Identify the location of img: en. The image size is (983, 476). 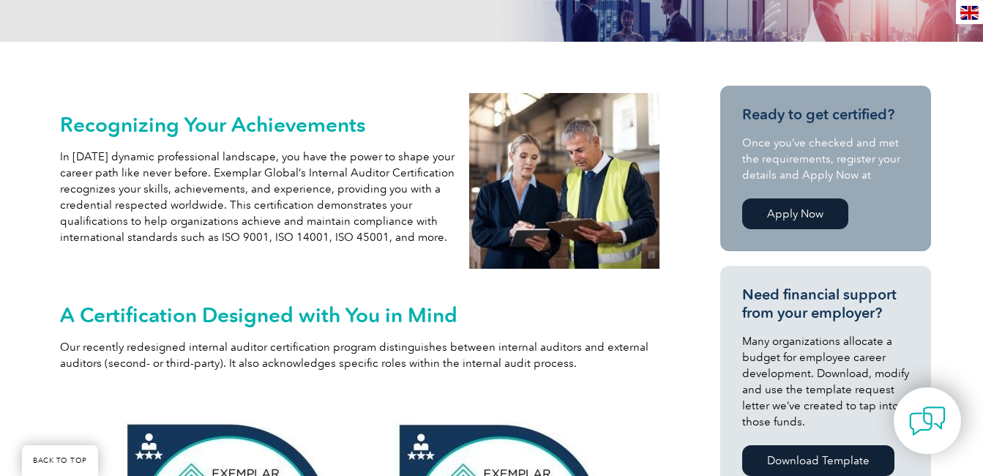
(969, 12).